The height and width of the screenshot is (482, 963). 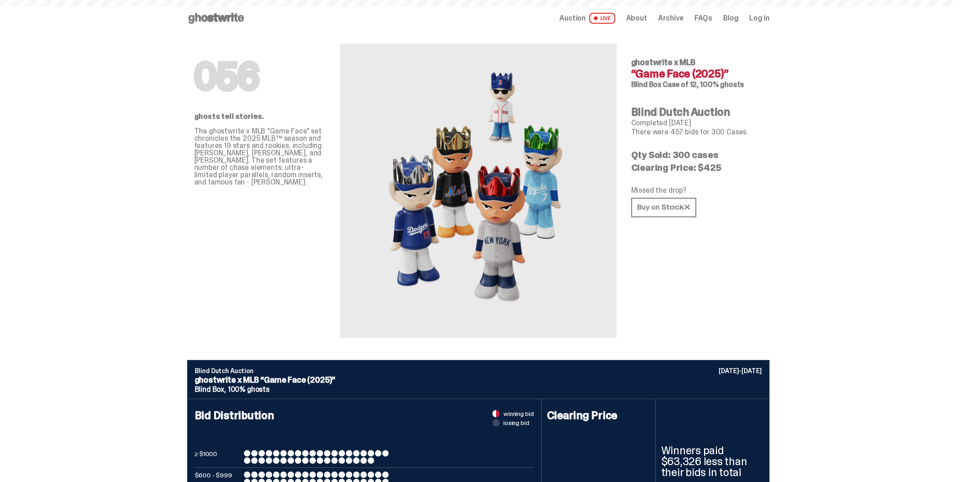 What do you see at coordinates (573, 18) in the screenshot?
I see `span: Auction` at bounding box center [573, 18].